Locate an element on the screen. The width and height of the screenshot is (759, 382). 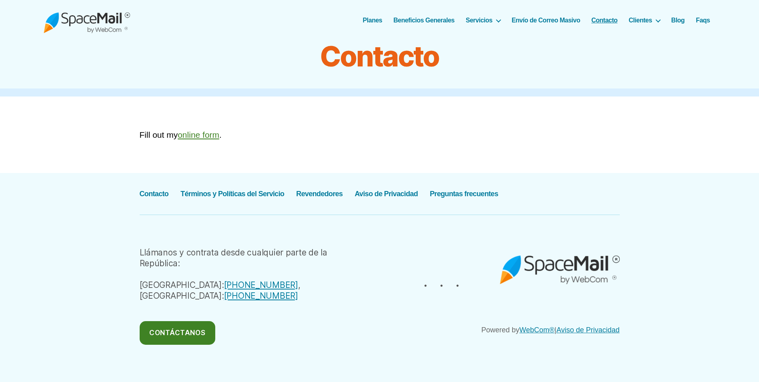
a: Términos y Políticas del Servicio is located at coordinates (232, 194).